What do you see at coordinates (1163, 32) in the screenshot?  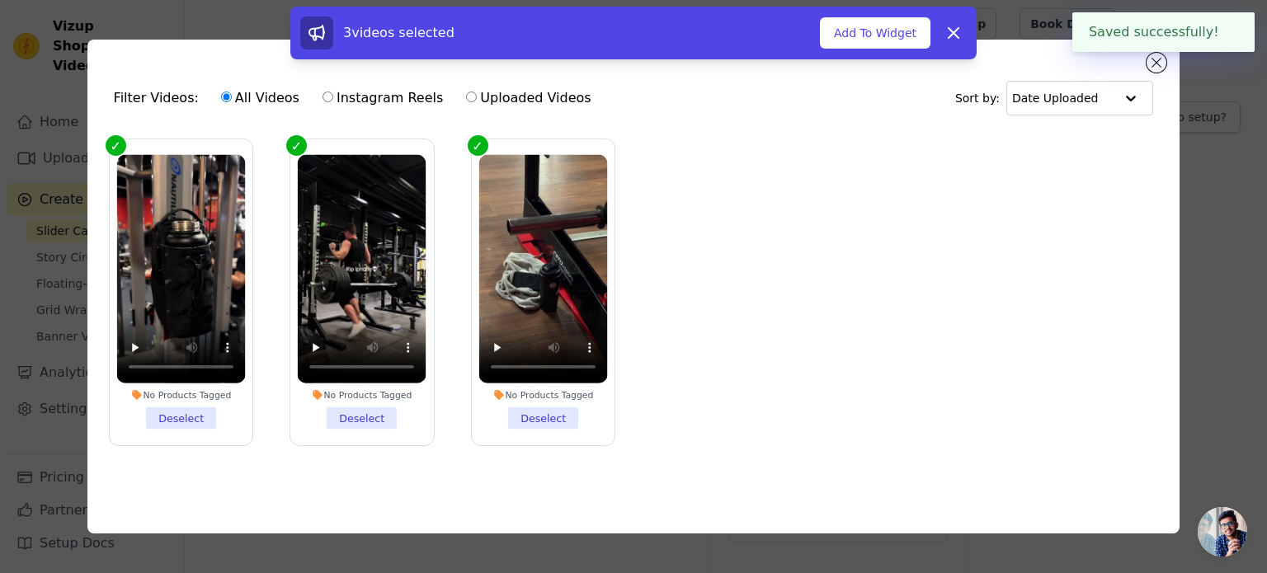 I see `div: Saved successfully!` at bounding box center [1163, 32].